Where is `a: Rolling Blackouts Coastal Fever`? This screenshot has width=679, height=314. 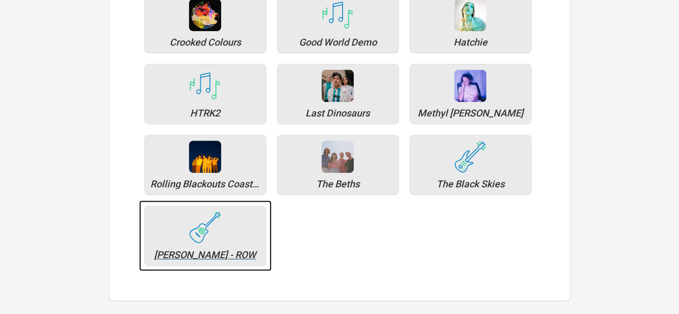 a: Rolling Blackouts Coastal Fever is located at coordinates (205, 165).